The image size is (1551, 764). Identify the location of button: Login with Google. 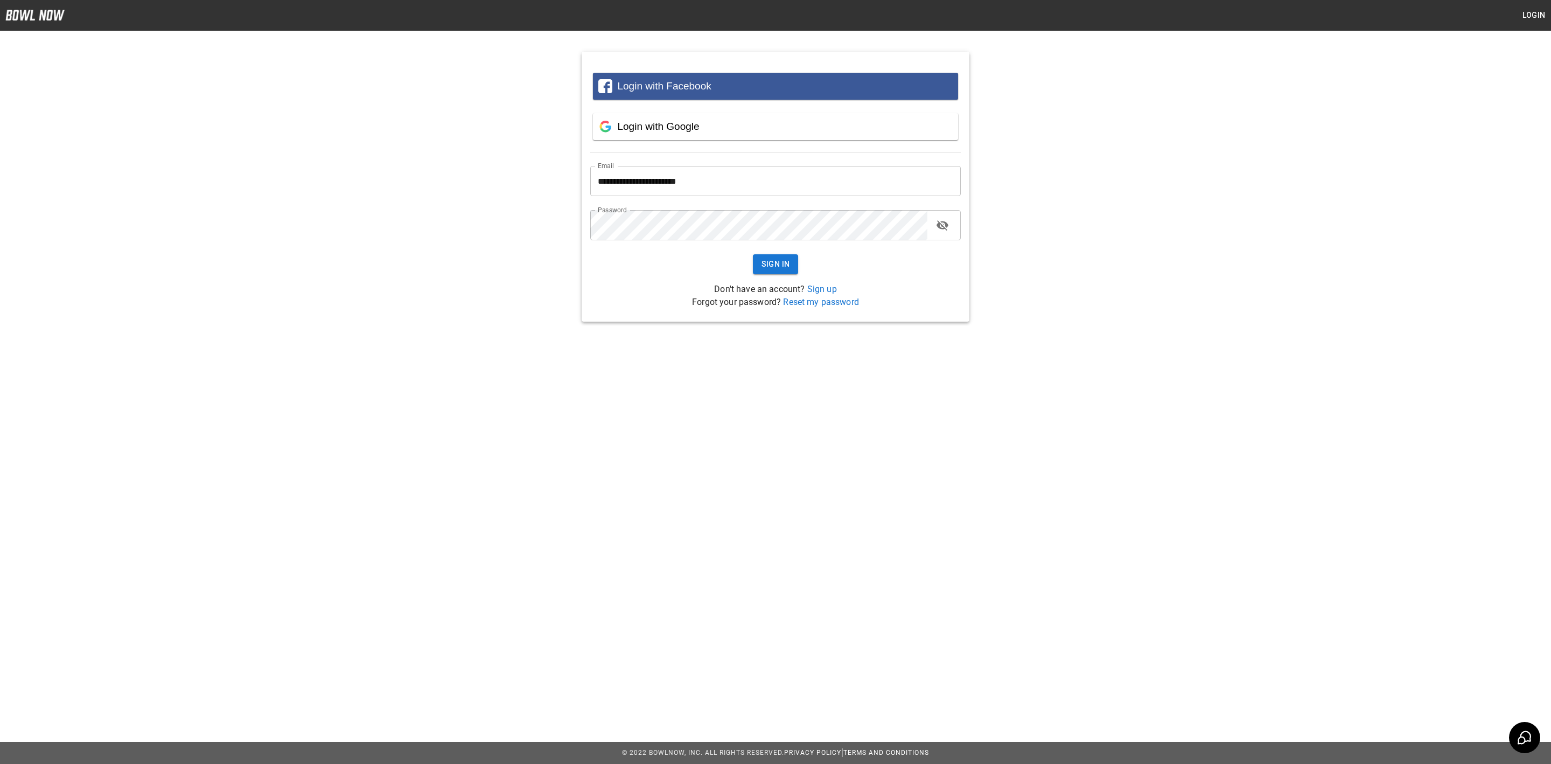
(775, 127).